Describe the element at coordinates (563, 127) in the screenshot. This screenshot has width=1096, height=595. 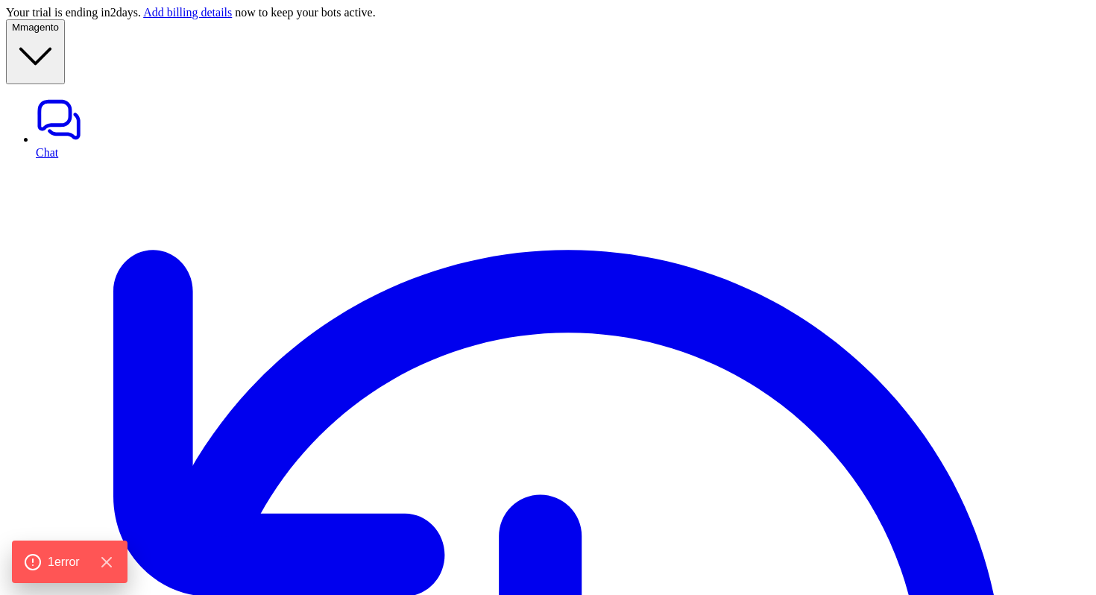
I see `a: Chat` at that location.